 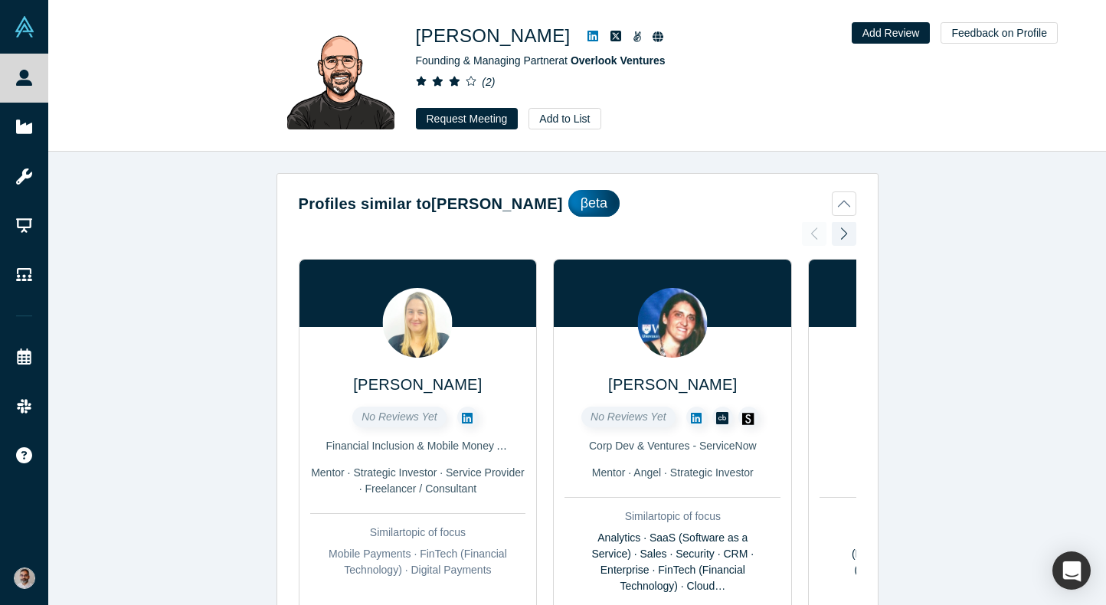 What do you see at coordinates (672, 473) in the screenshot?
I see `div: Mentor · Angel · Strategic Investor` at bounding box center [672, 473].